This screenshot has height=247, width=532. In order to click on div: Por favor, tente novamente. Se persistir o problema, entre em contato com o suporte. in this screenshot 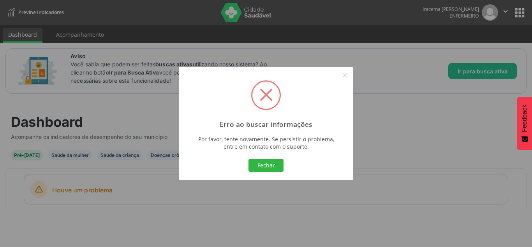, I will do `click(266, 143)`.